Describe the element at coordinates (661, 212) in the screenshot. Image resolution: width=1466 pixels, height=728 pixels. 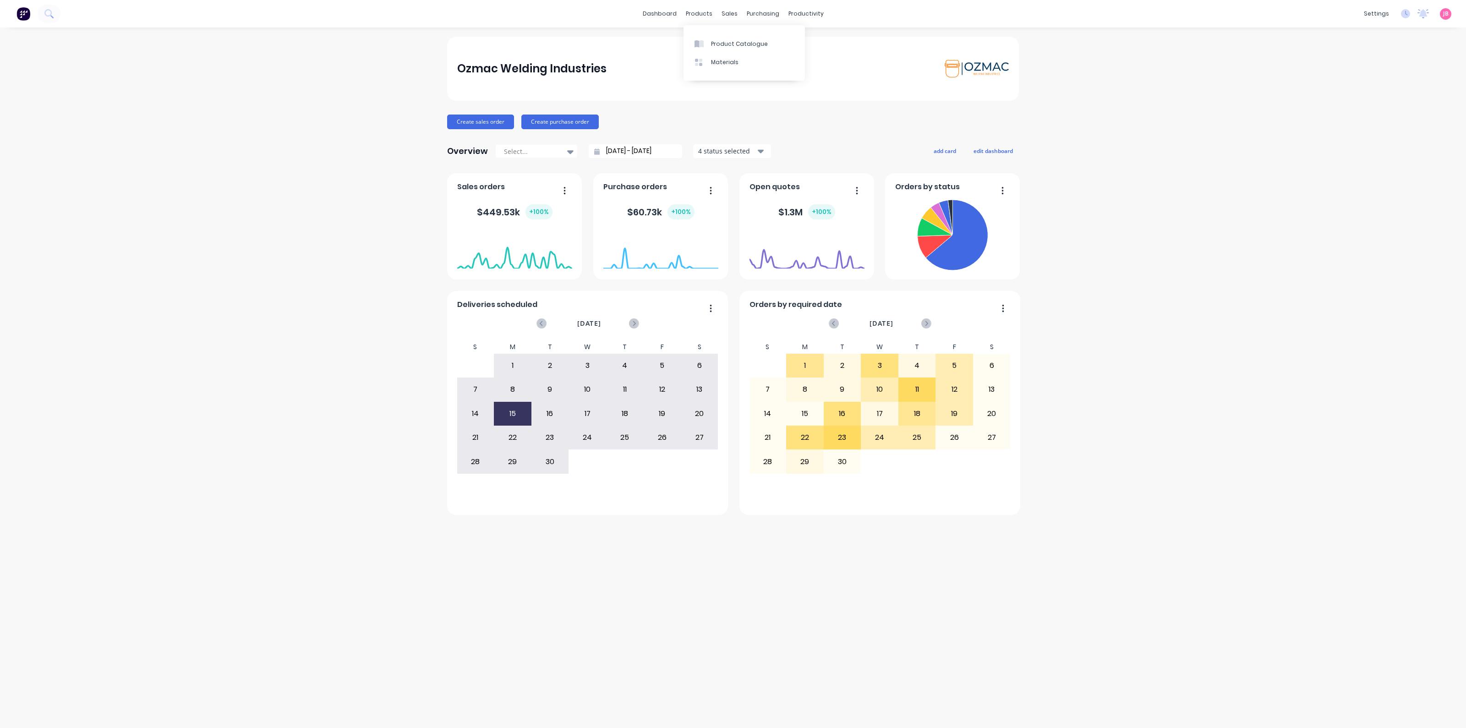
I see `div: $ 60.73k` at that location.